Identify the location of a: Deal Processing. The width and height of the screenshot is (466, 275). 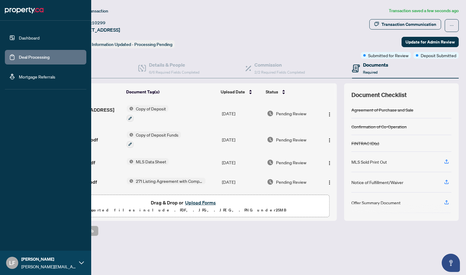
(34, 57).